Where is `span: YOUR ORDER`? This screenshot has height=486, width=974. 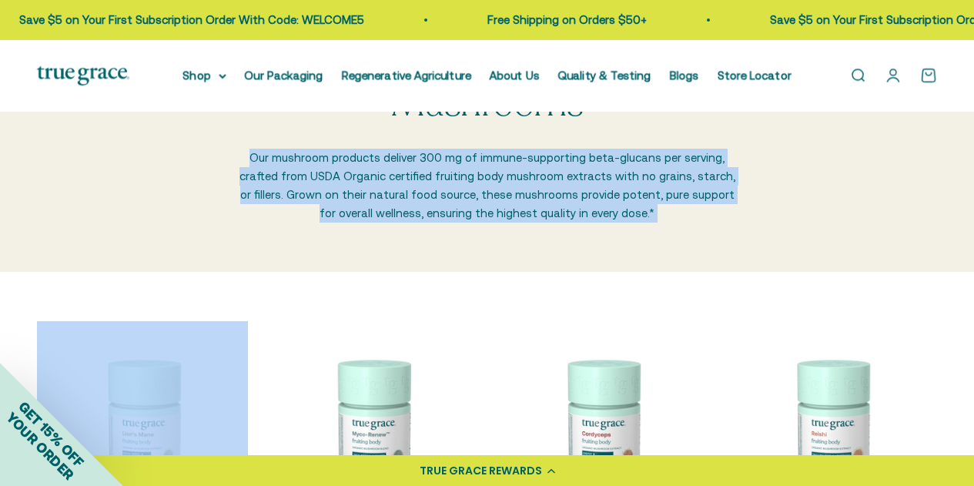 span: YOUR ORDER is located at coordinates (40, 446).